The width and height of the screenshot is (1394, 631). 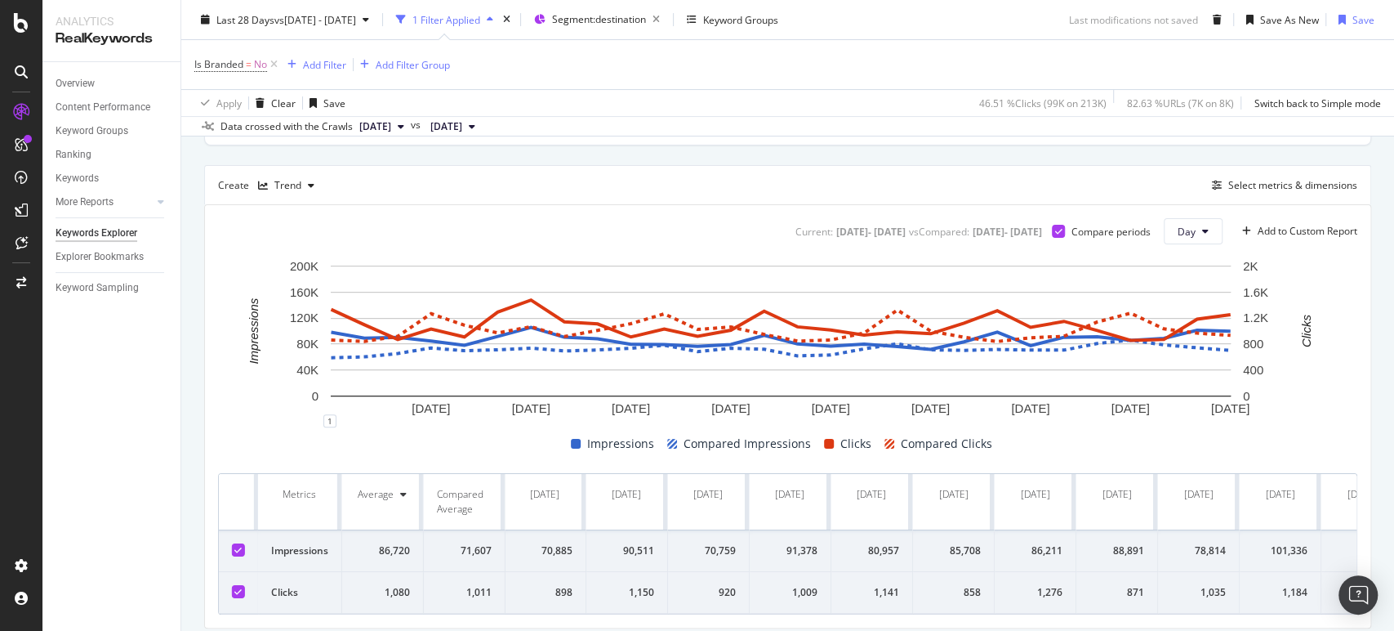 I want to click on div: 898, so click(x=545, y=592).